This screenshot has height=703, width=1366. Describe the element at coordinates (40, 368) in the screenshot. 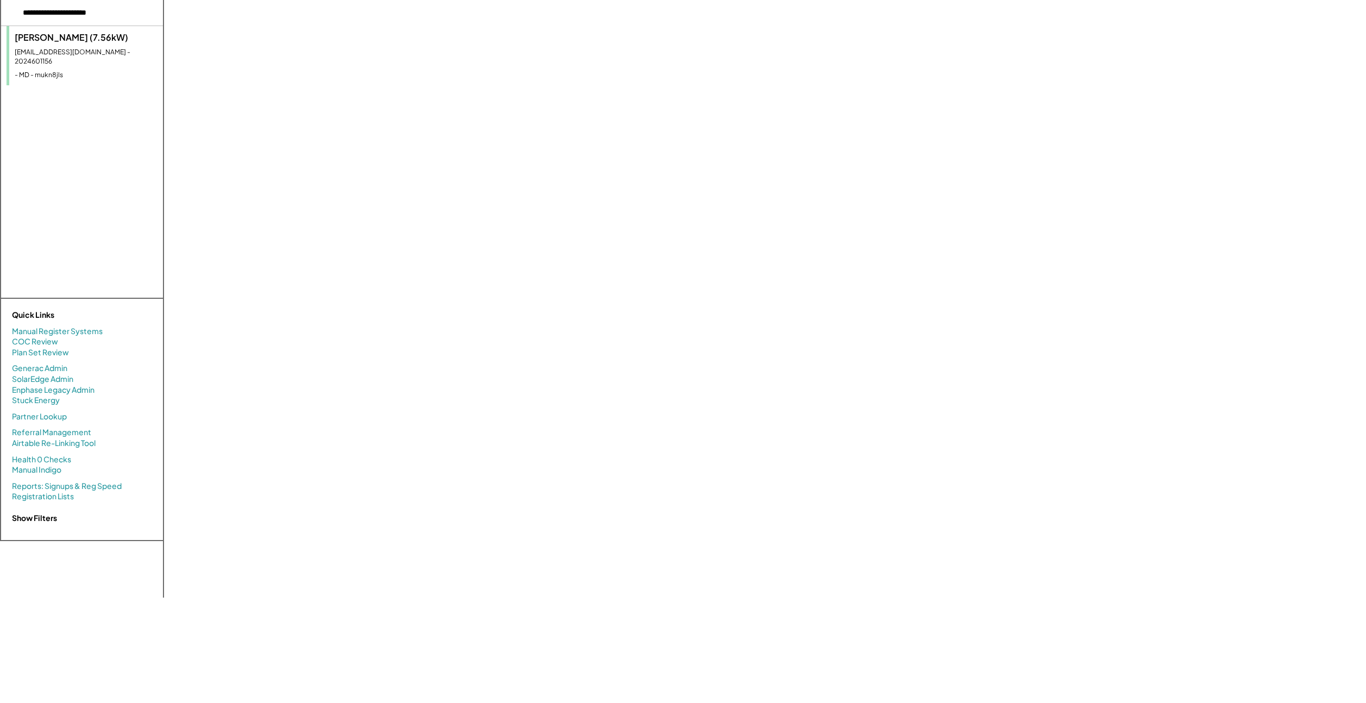

I see `a: Generac Admin` at that location.